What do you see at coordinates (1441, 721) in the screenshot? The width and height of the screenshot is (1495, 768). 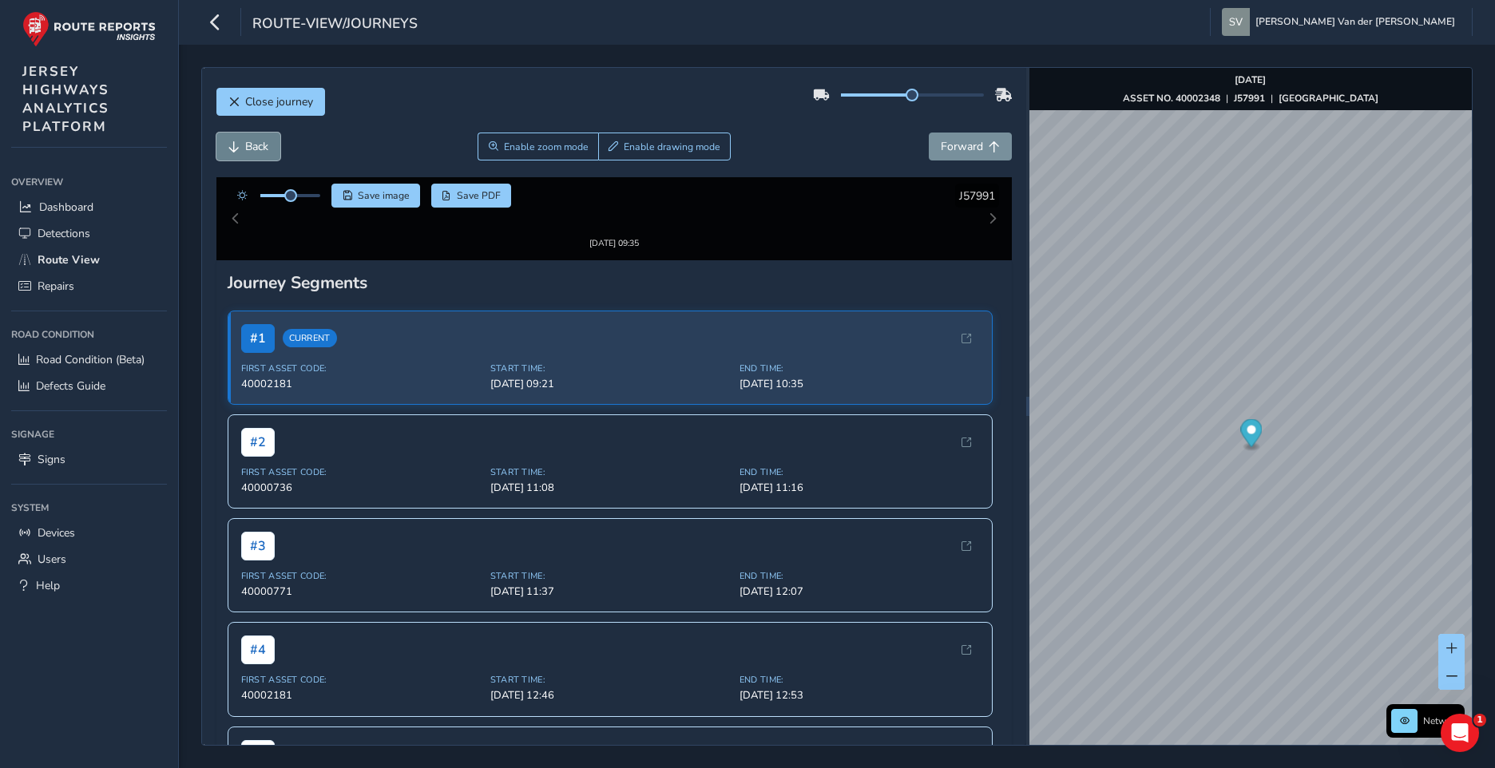 I see `span: Network` at bounding box center [1441, 721].